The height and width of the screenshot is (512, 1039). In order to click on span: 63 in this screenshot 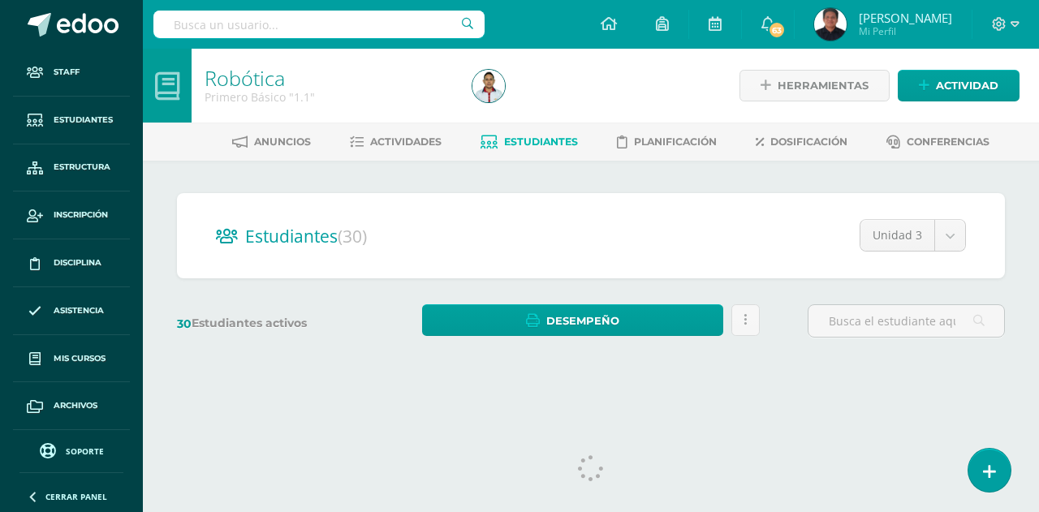, I will do `click(777, 30)`.